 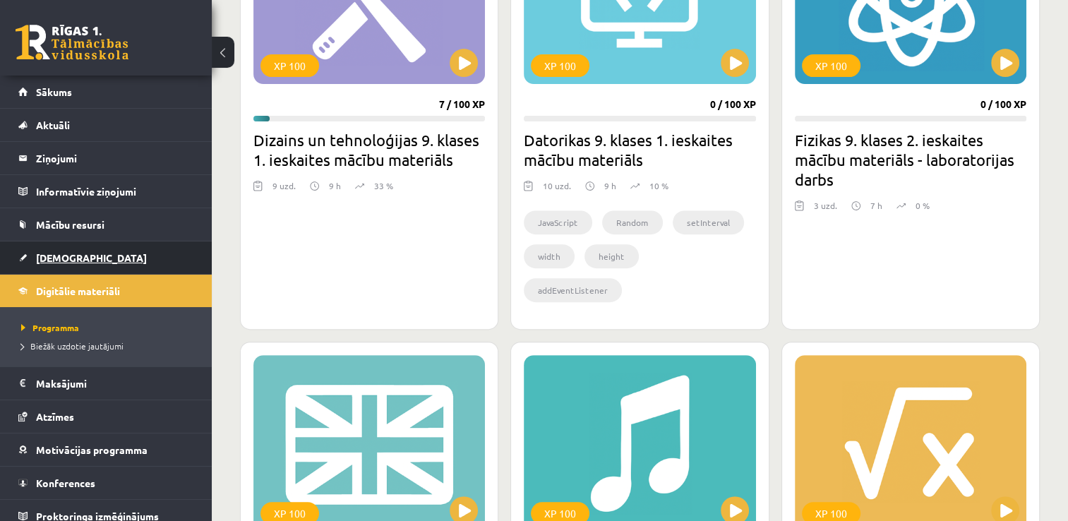 I want to click on span: Sākums, so click(x=54, y=92).